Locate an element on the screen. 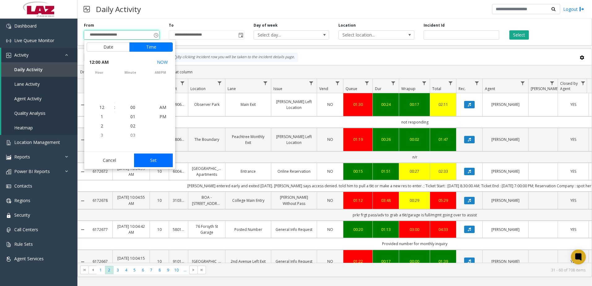  a: 00:20 is located at coordinates (358, 230).